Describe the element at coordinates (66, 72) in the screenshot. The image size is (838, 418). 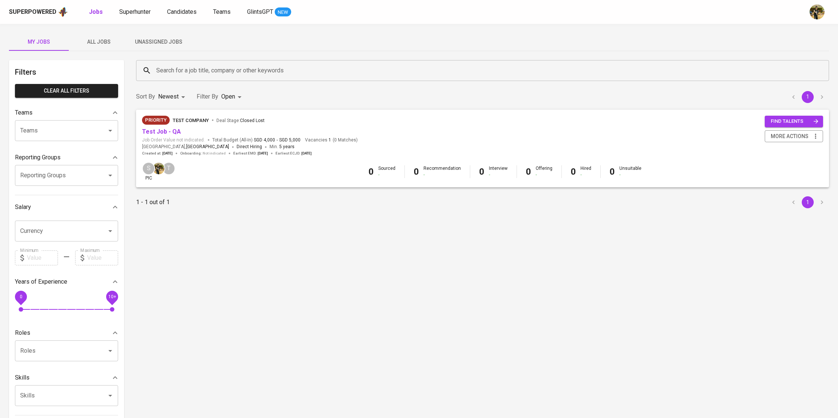
I see `h6: Filters` at that location.